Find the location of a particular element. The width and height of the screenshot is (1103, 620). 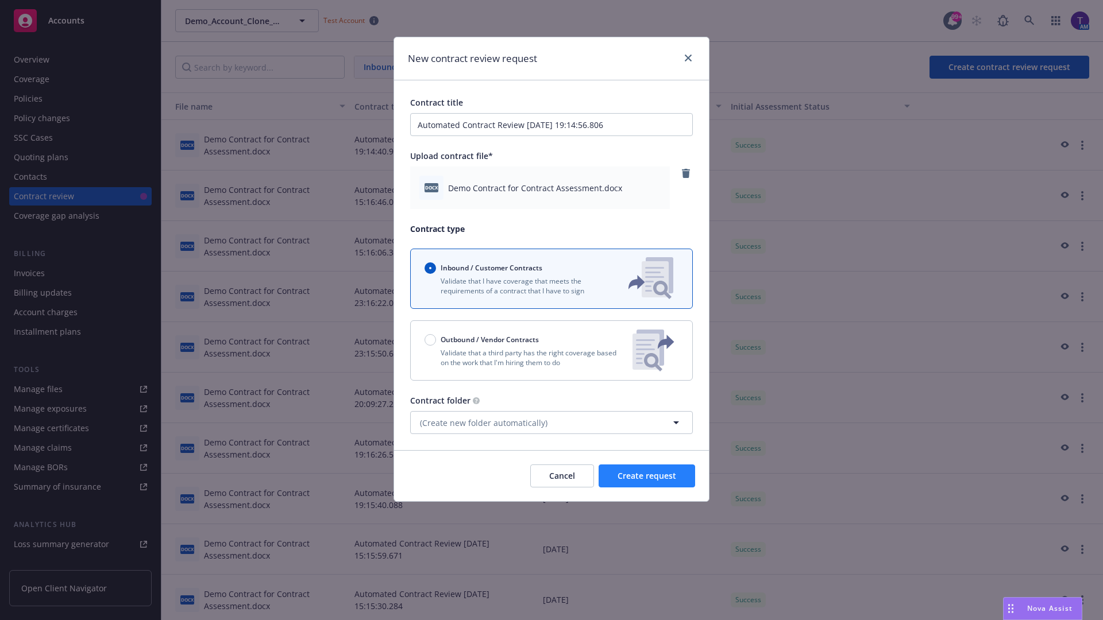

button: Inbound / Customer ContractsValidate that I have coverage that meets the requirements of a contra... is located at coordinates (551, 279).